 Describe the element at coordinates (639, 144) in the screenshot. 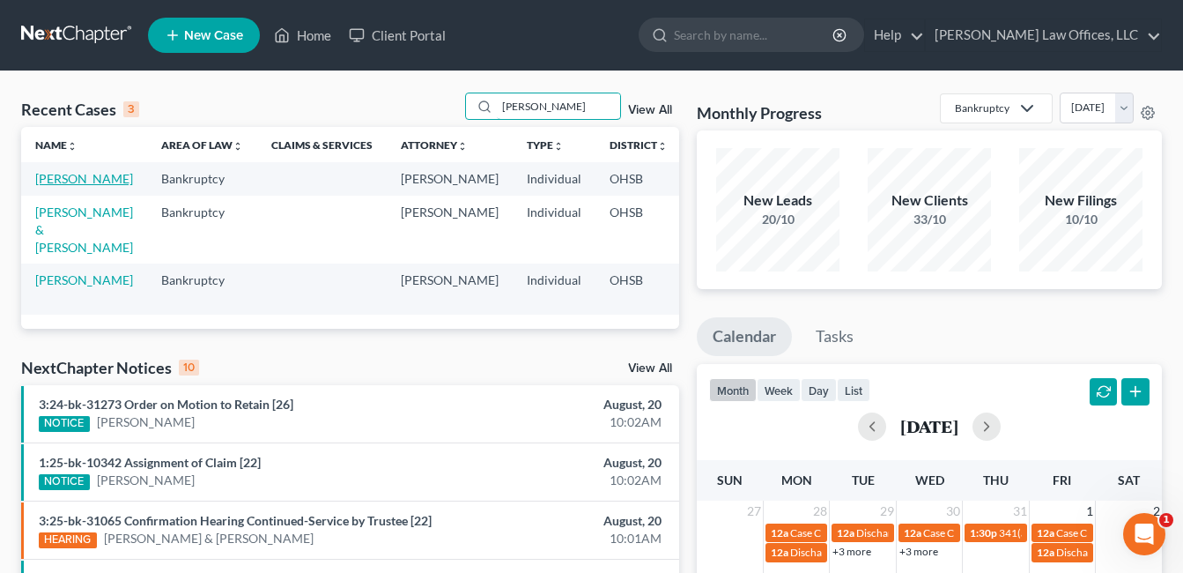

I see `a: Districtunfold_more` at that location.